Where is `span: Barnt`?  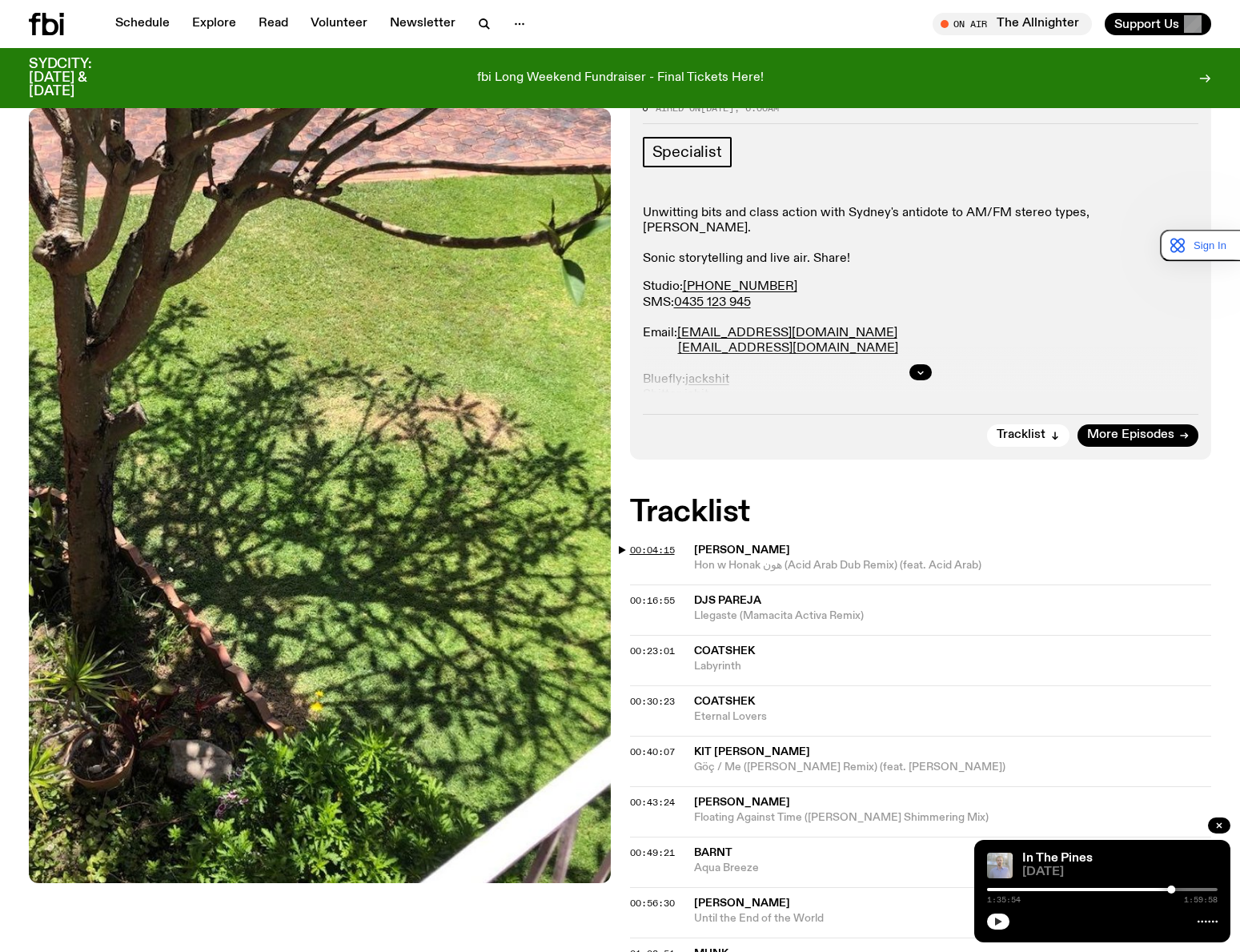
span: Barnt is located at coordinates (714, 853).